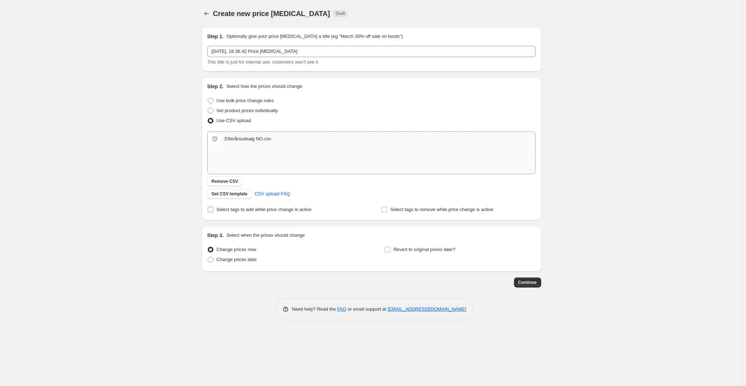 The width and height of the screenshot is (746, 386). What do you see at coordinates (528, 283) in the screenshot?
I see `span: Continue` at bounding box center [528, 283].